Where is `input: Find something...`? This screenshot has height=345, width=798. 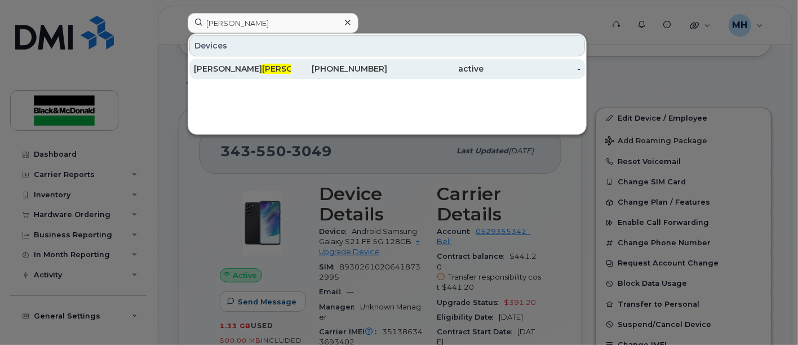 input: Find something... is located at coordinates (273, 23).